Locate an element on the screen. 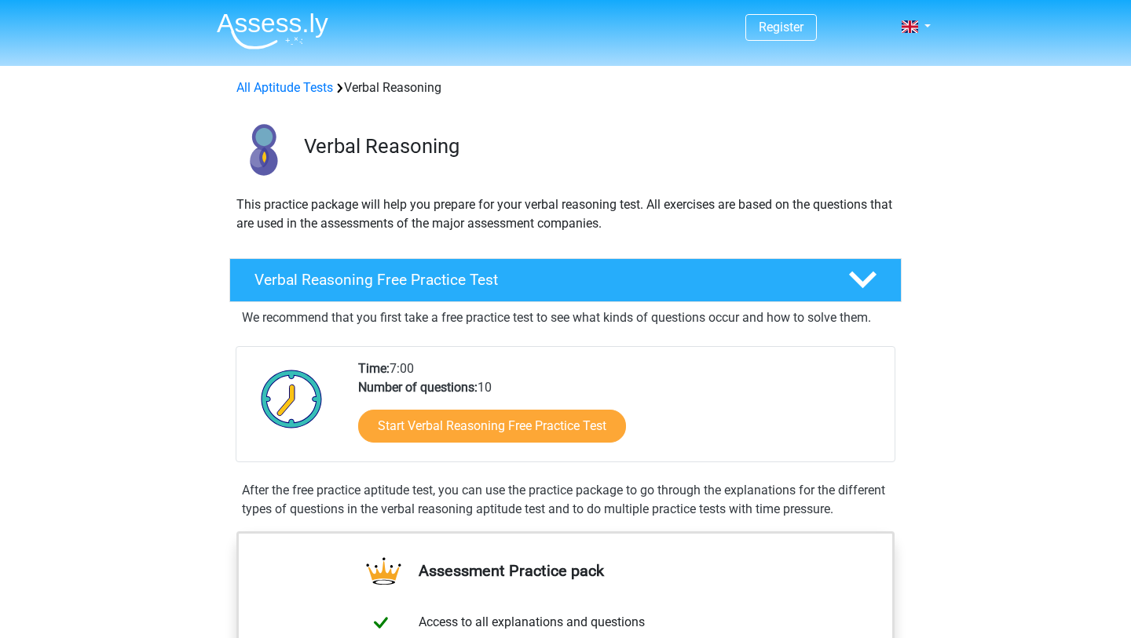 The height and width of the screenshot is (638, 1131). a: Start Verbal Reasoning Free Practice Test is located at coordinates (492, 426).